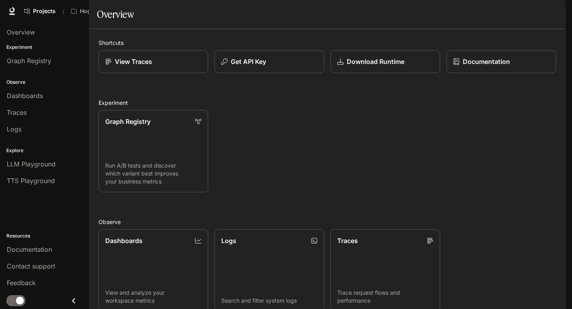 The width and height of the screenshot is (572, 309). What do you see at coordinates (385, 62) in the screenshot?
I see `a: Download Runtime` at bounding box center [385, 62].